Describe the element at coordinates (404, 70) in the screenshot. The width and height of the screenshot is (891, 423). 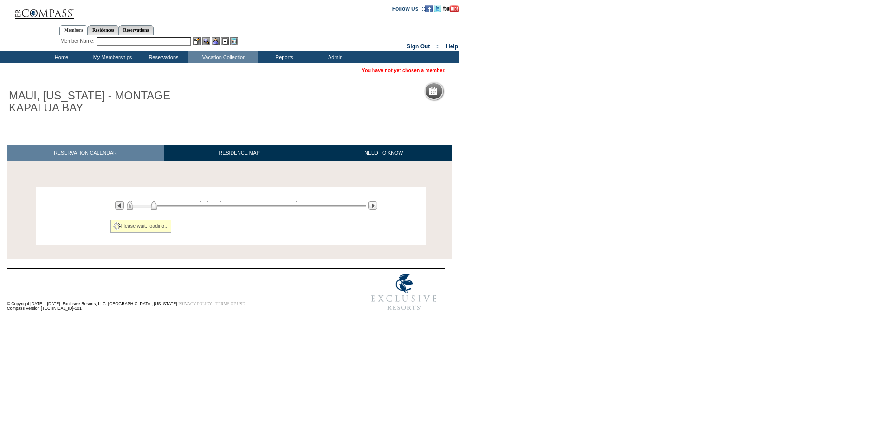
I see `span: You have not yet chosen a member.` at that location.